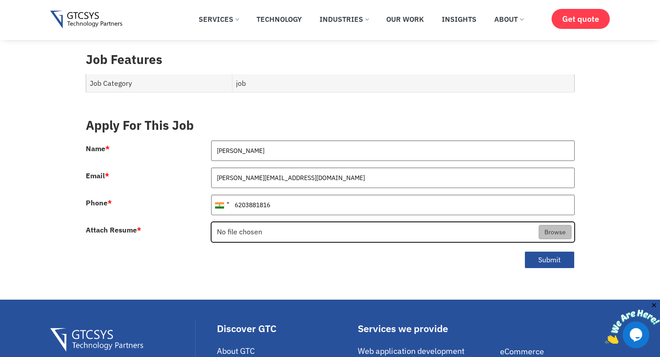 Image resolution: width=660 pixels, height=357 pixels. What do you see at coordinates (219, 19) in the screenshot?
I see `a: Services` at bounding box center [219, 19].